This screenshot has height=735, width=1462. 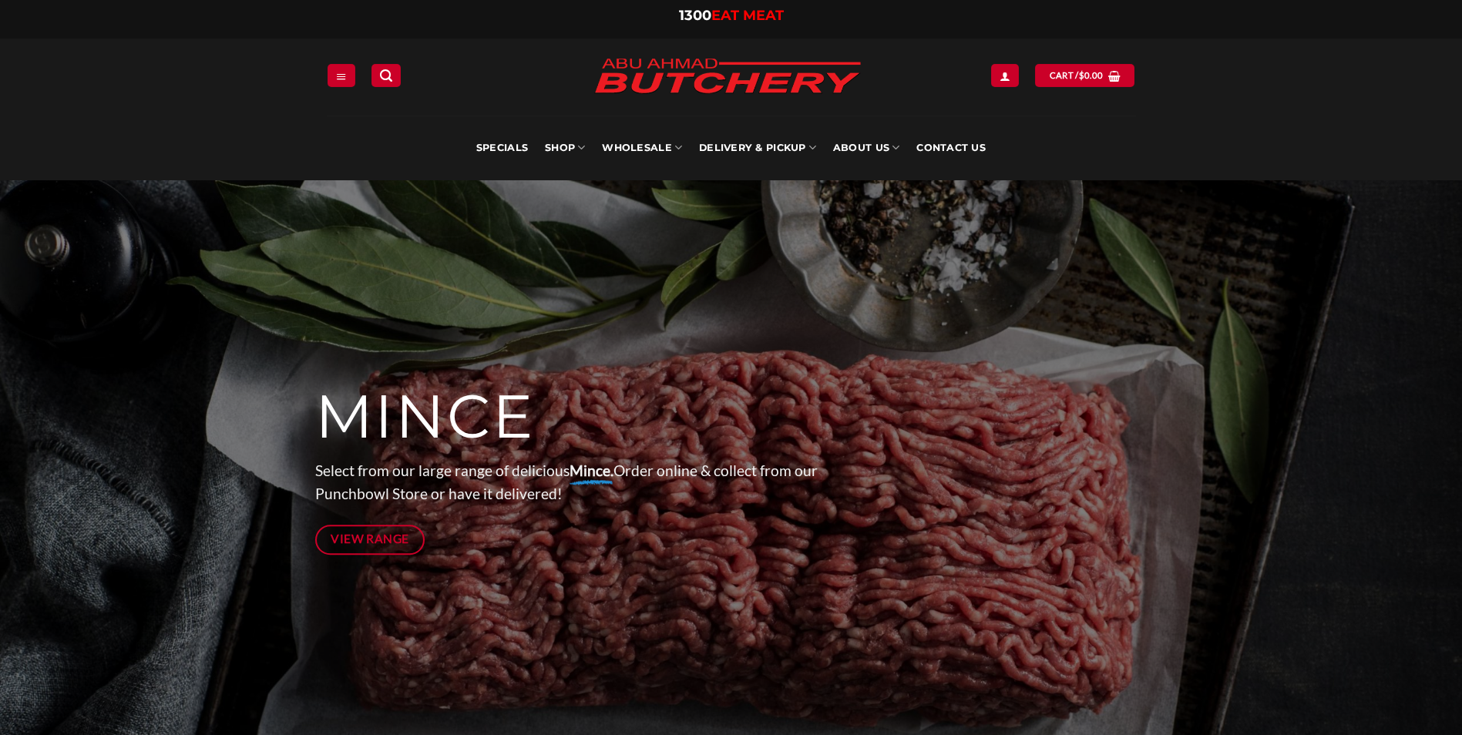 What do you see at coordinates (731, 15) in the screenshot?
I see `a: 1300EAT MEAT` at bounding box center [731, 15].